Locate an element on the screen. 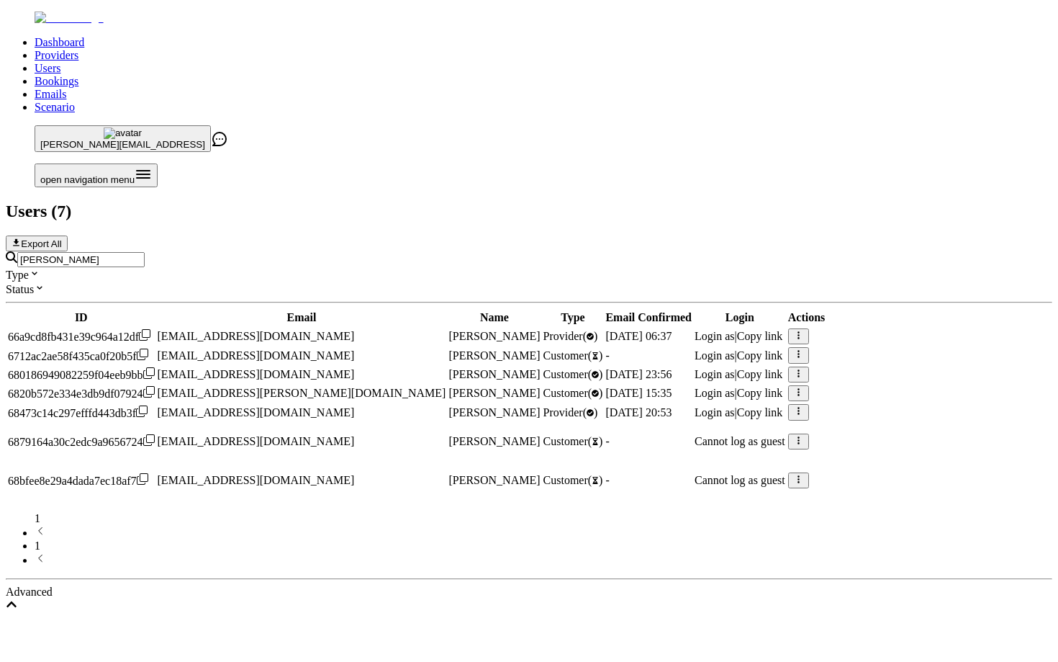  a: Providers is located at coordinates (56, 55).